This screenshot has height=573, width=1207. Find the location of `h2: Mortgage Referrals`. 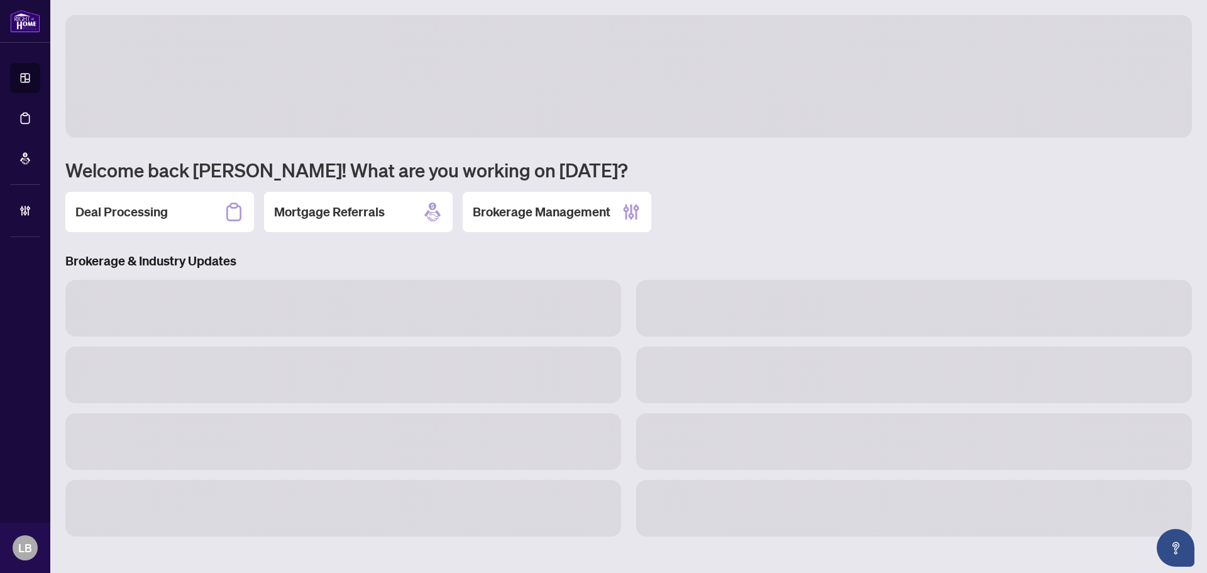

h2: Mortgage Referrals is located at coordinates (329, 212).